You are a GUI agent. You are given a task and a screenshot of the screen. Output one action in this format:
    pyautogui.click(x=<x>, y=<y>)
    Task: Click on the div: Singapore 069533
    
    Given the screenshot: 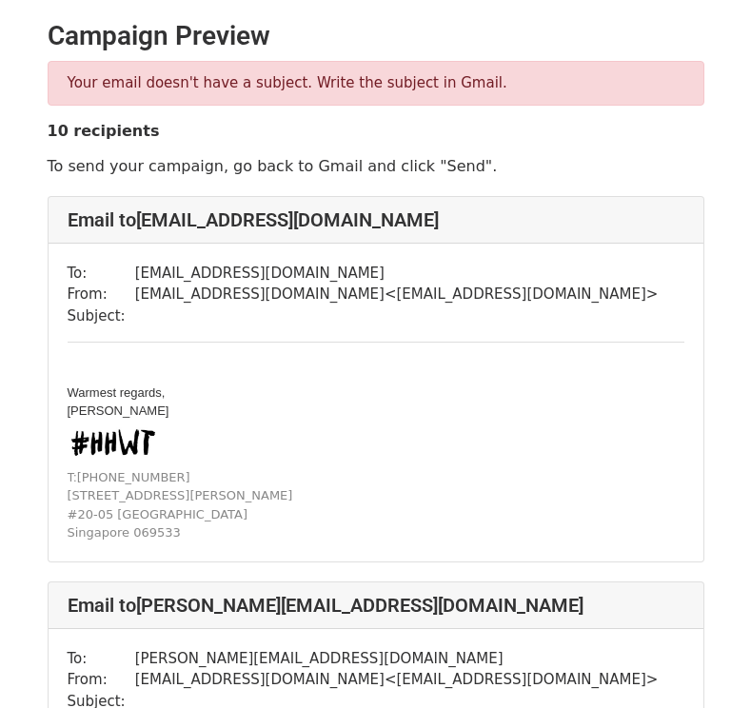 What is the action you would take?
    pyautogui.click(x=376, y=533)
    